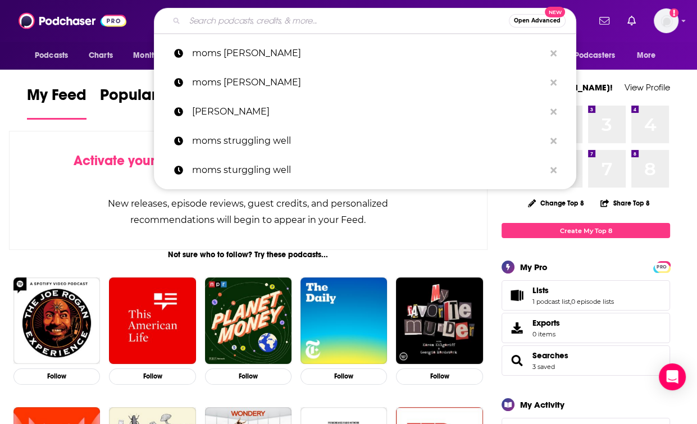 The width and height of the screenshot is (697, 424). Describe the element at coordinates (546, 334) in the screenshot. I see `span: 0 items` at that location.